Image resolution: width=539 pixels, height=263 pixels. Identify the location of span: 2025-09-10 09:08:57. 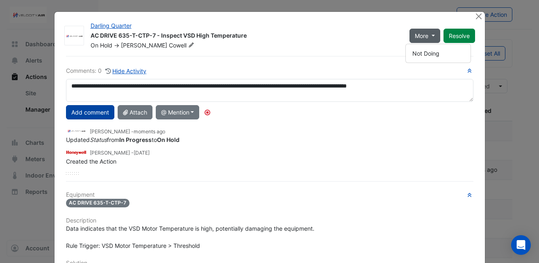
(149, 131).